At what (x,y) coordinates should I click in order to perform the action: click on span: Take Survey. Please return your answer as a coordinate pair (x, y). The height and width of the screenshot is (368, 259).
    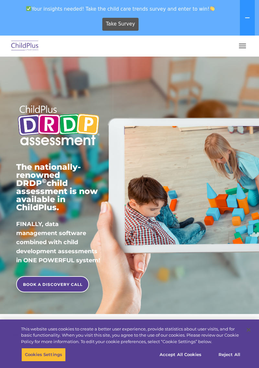
    Looking at the image, I should click on (120, 24).